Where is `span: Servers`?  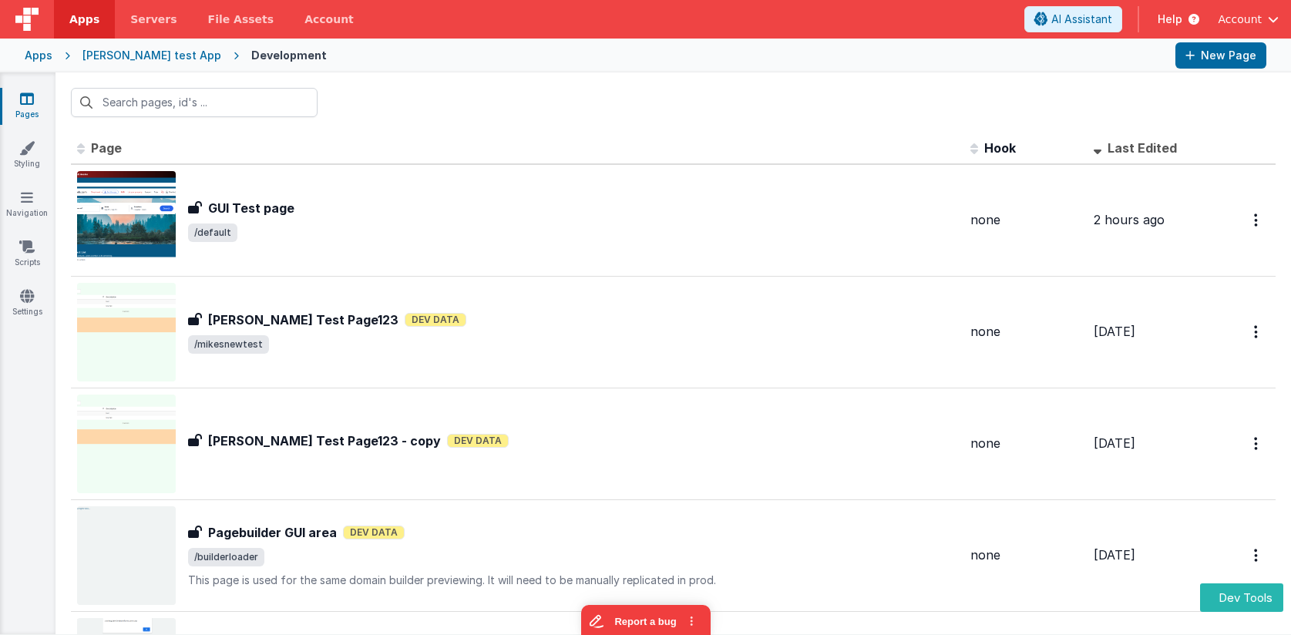 span: Servers is located at coordinates (153, 19).